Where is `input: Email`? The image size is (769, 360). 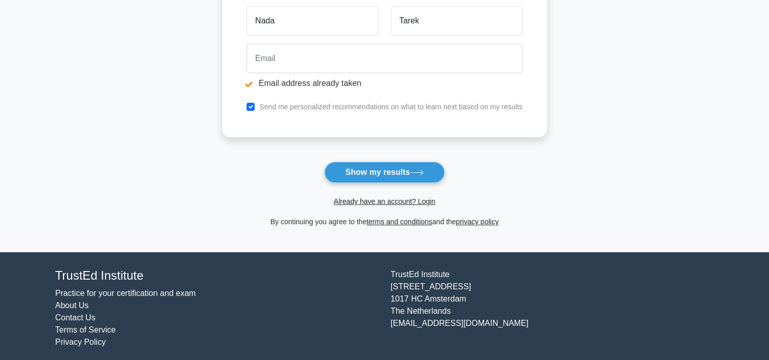 input: Email is located at coordinates (384, 58).